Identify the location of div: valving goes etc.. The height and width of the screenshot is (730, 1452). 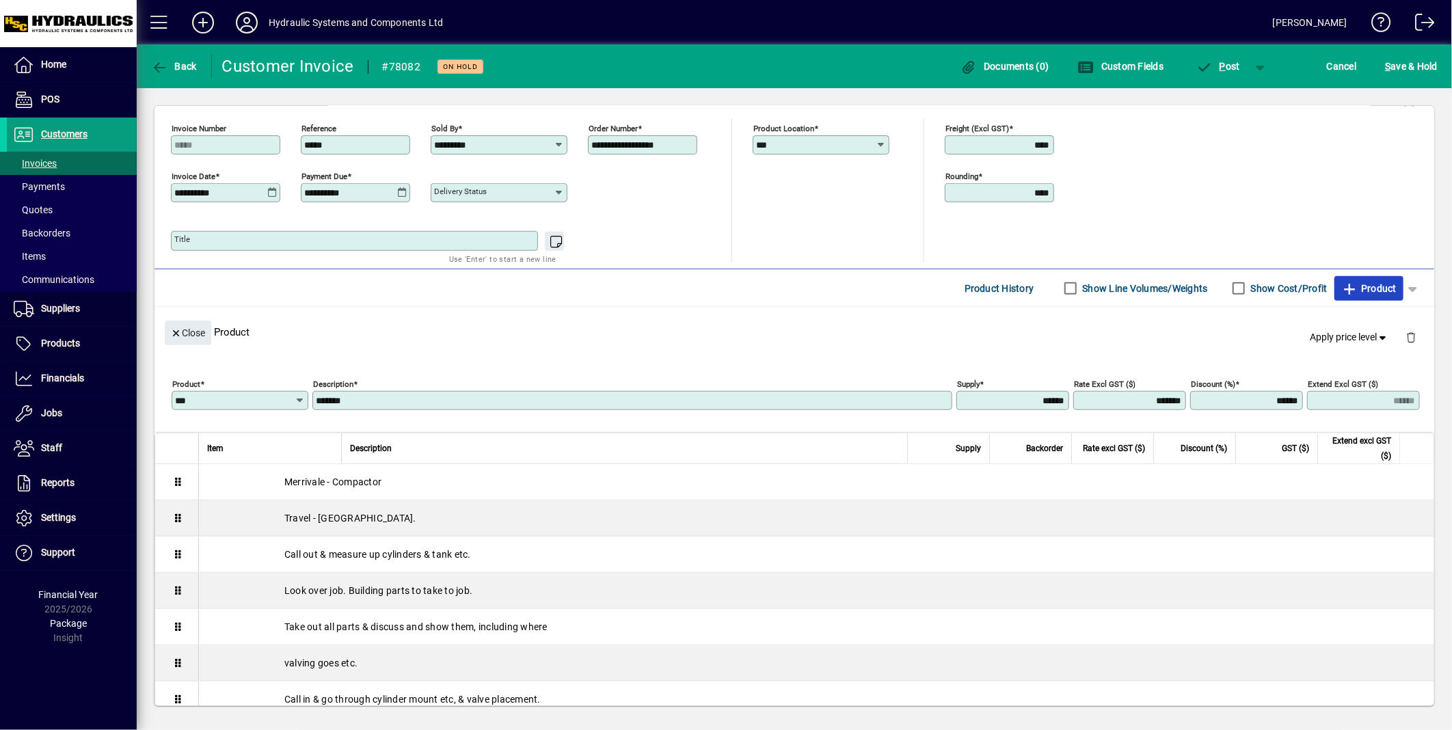
(816, 663).